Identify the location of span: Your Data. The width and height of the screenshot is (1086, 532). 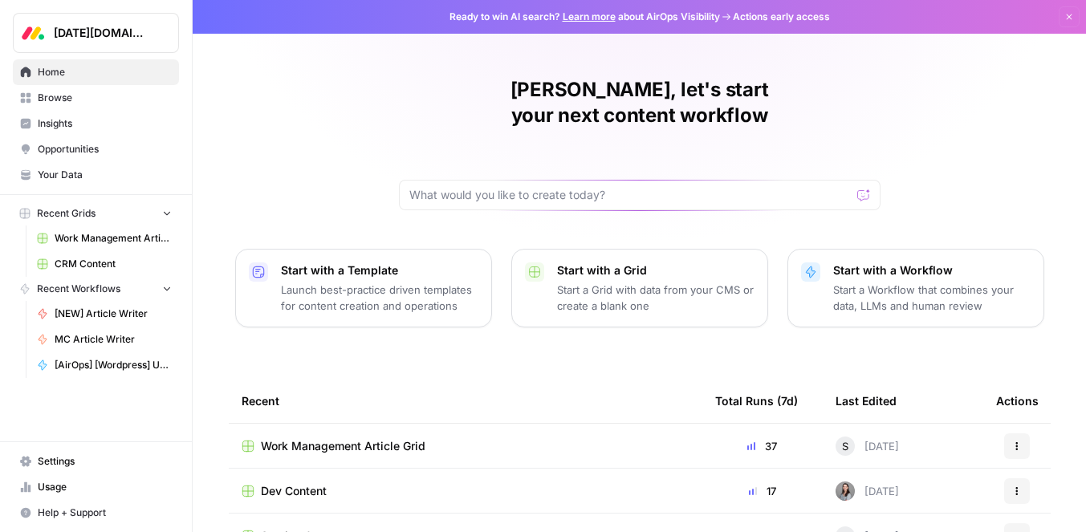
(104, 175).